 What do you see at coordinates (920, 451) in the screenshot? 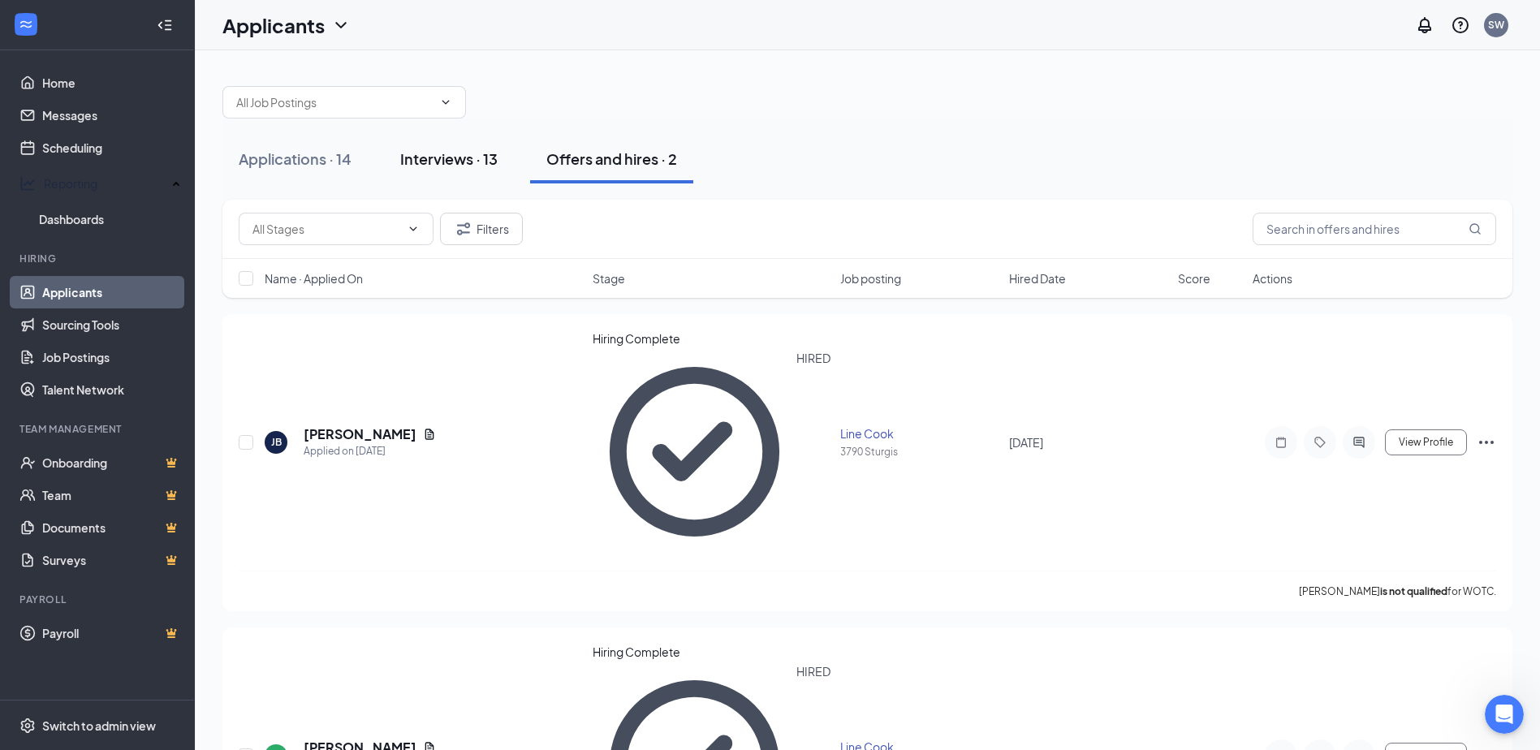
I see `div: 3790 Sturgis` at bounding box center [920, 451].